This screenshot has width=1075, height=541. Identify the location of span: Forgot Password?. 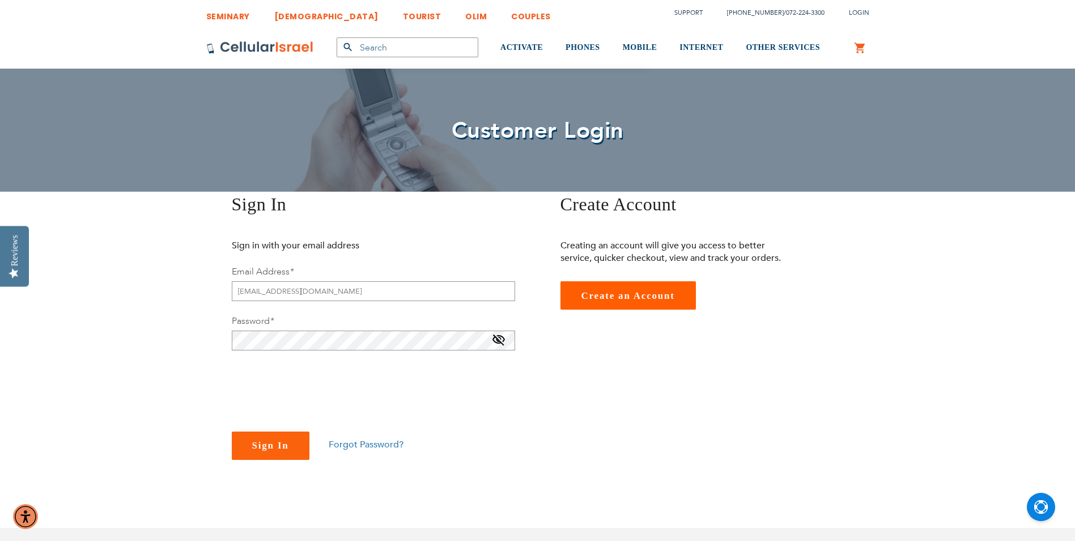
(366, 444).